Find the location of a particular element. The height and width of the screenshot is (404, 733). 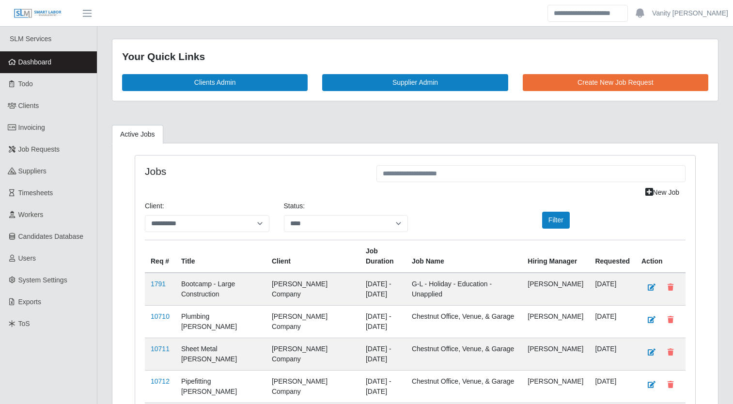

span: Suppliers is located at coordinates (32, 171).